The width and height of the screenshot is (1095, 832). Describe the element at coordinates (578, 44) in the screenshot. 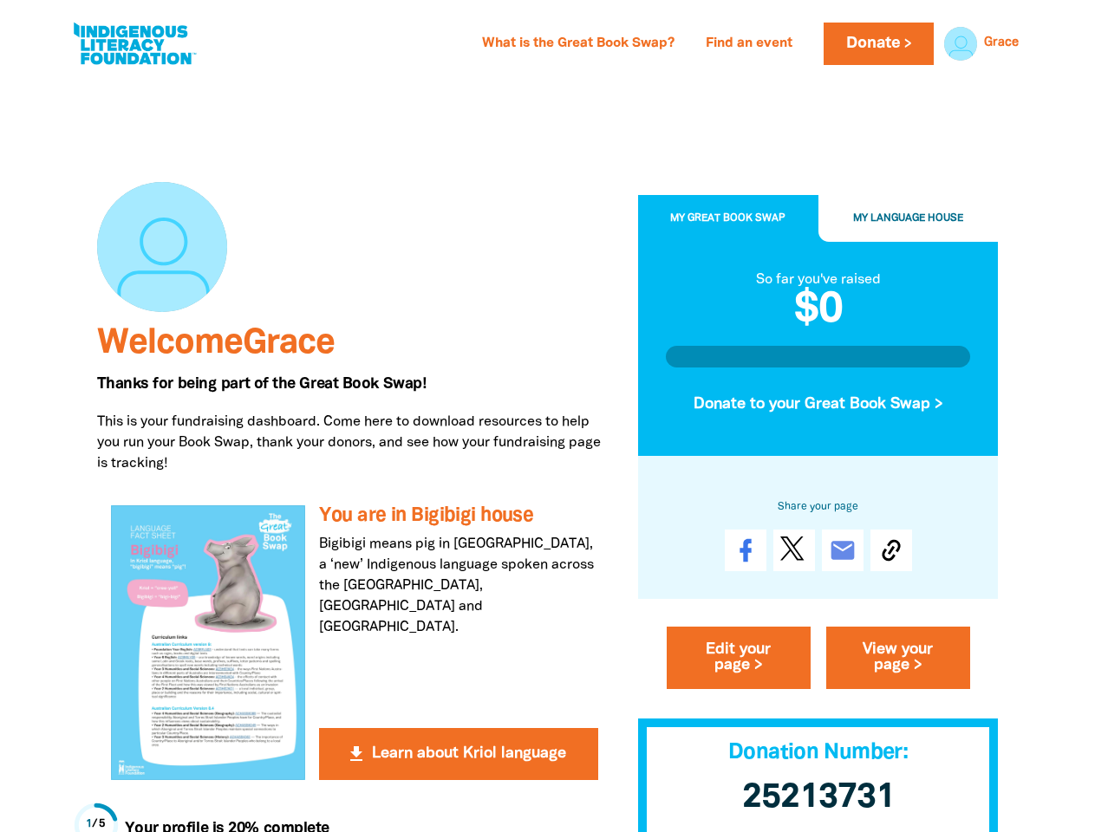

I see `a: What is the Great Book Swap?` at that location.